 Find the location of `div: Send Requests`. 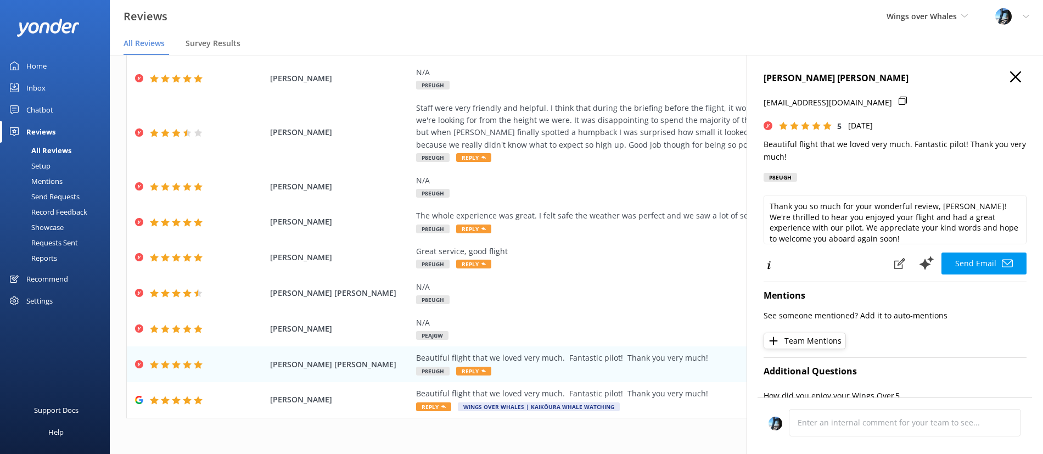

div: Send Requests is located at coordinates (43, 196).